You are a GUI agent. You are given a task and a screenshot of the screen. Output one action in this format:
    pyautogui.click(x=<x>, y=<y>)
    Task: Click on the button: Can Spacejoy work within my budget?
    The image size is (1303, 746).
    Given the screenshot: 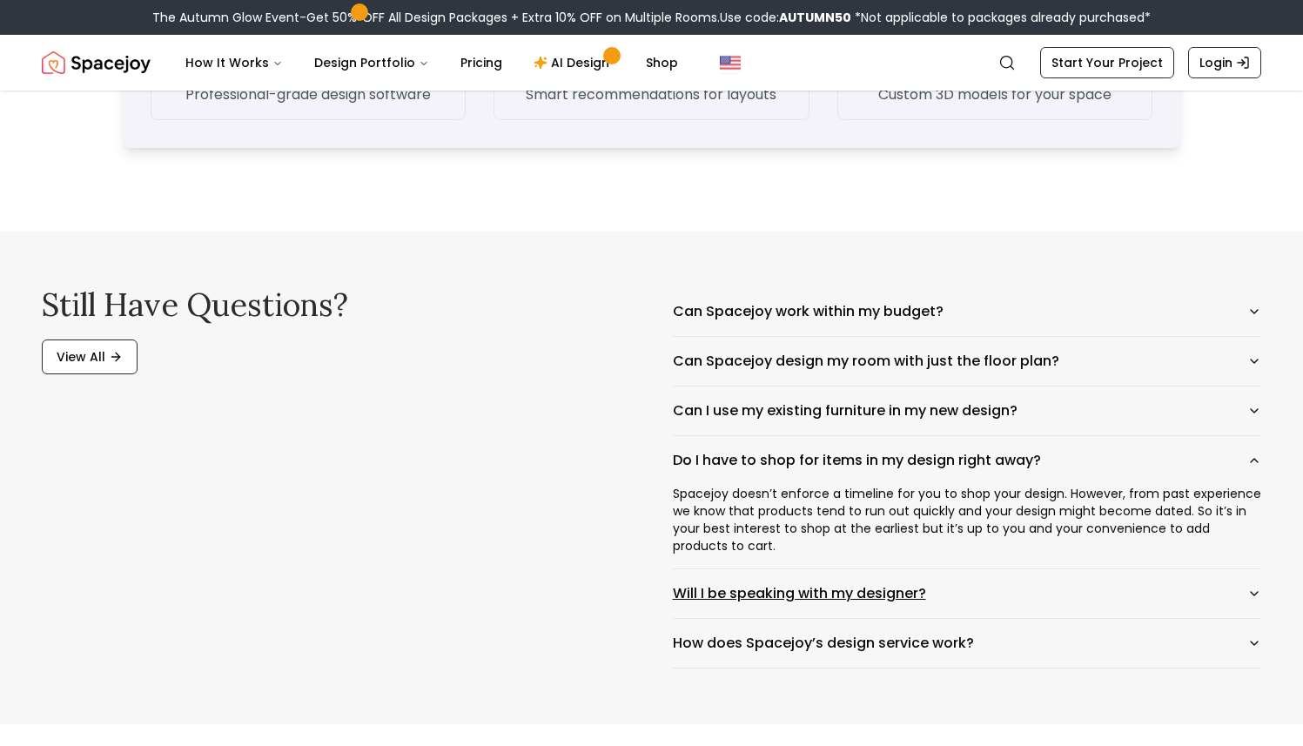 What is the action you would take?
    pyautogui.click(x=967, y=312)
    